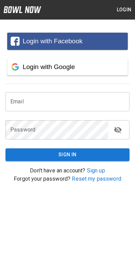 The image size is (135, 260). What do you see at coordinates (49, 67) in the screenshot?
I see `span: Login with Google` at bounding box center [49, 67].